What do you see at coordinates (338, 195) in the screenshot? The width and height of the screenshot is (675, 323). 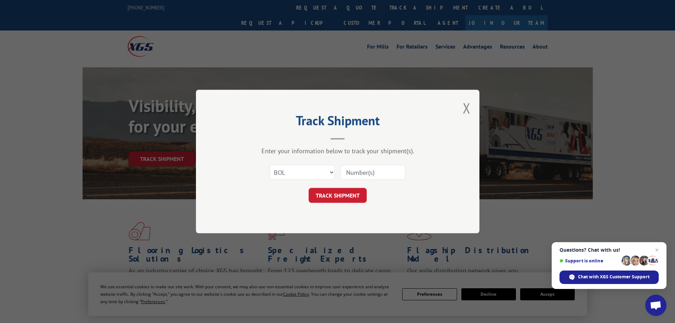 I see `button: TRACK SHIPMENT` at bounding box center [338, 195].